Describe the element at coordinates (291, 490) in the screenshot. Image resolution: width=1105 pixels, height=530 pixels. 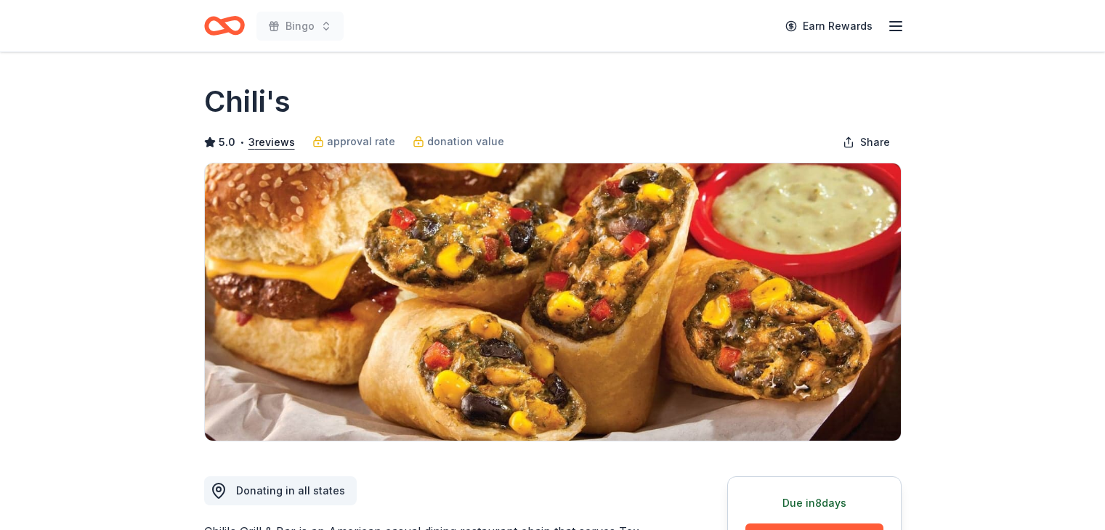
I see `span: Donating in all states` at that location.